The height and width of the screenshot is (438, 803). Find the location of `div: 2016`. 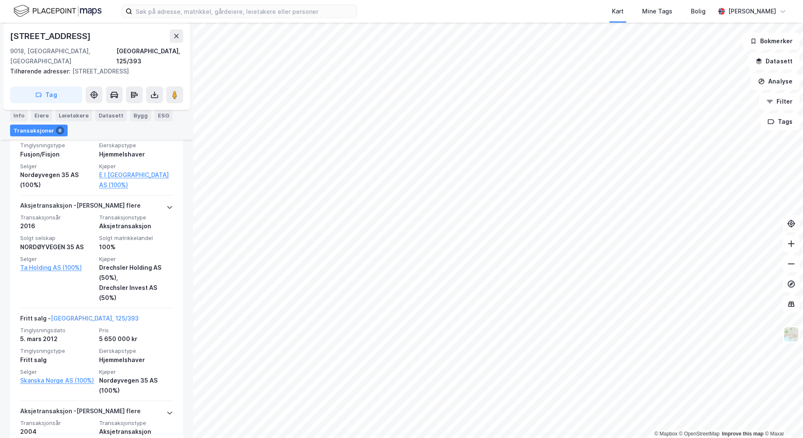

div: 2016 is located at coordinates (57, 226).